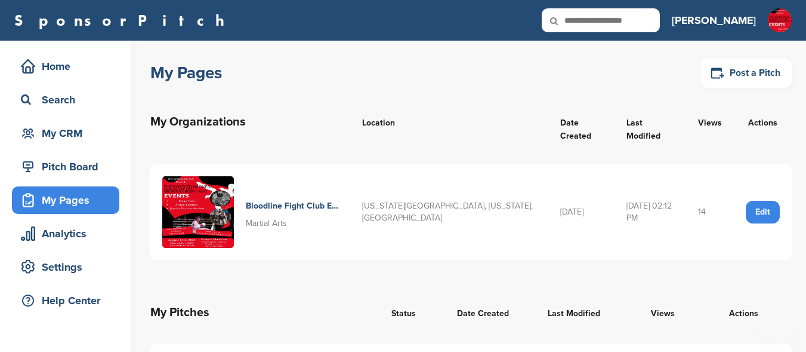 This screenshot has height=352, width=806. I want to click on a: Help Center, so click(66, 300).